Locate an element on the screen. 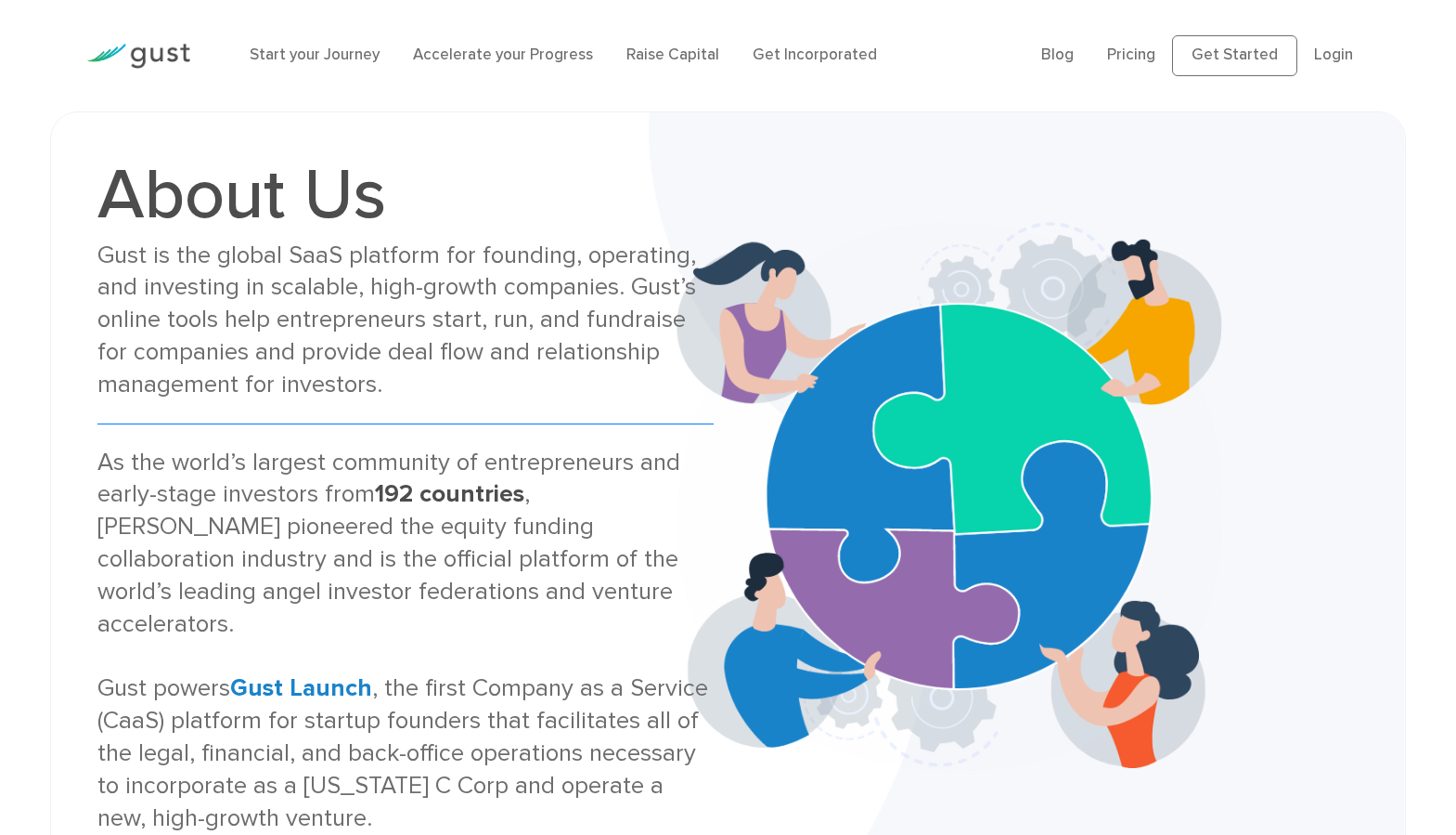 This screenshot has width=1456, height=835. a: Gust Launch is located at coordinates (300, 688).